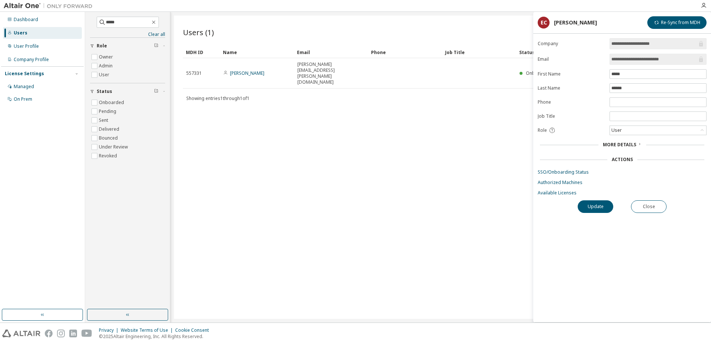 This screenshot has width=711, height=344. What do you see at coordinates (127, 46) in the screenshot?
I see `button: Role` at bounding box center [127, 46].